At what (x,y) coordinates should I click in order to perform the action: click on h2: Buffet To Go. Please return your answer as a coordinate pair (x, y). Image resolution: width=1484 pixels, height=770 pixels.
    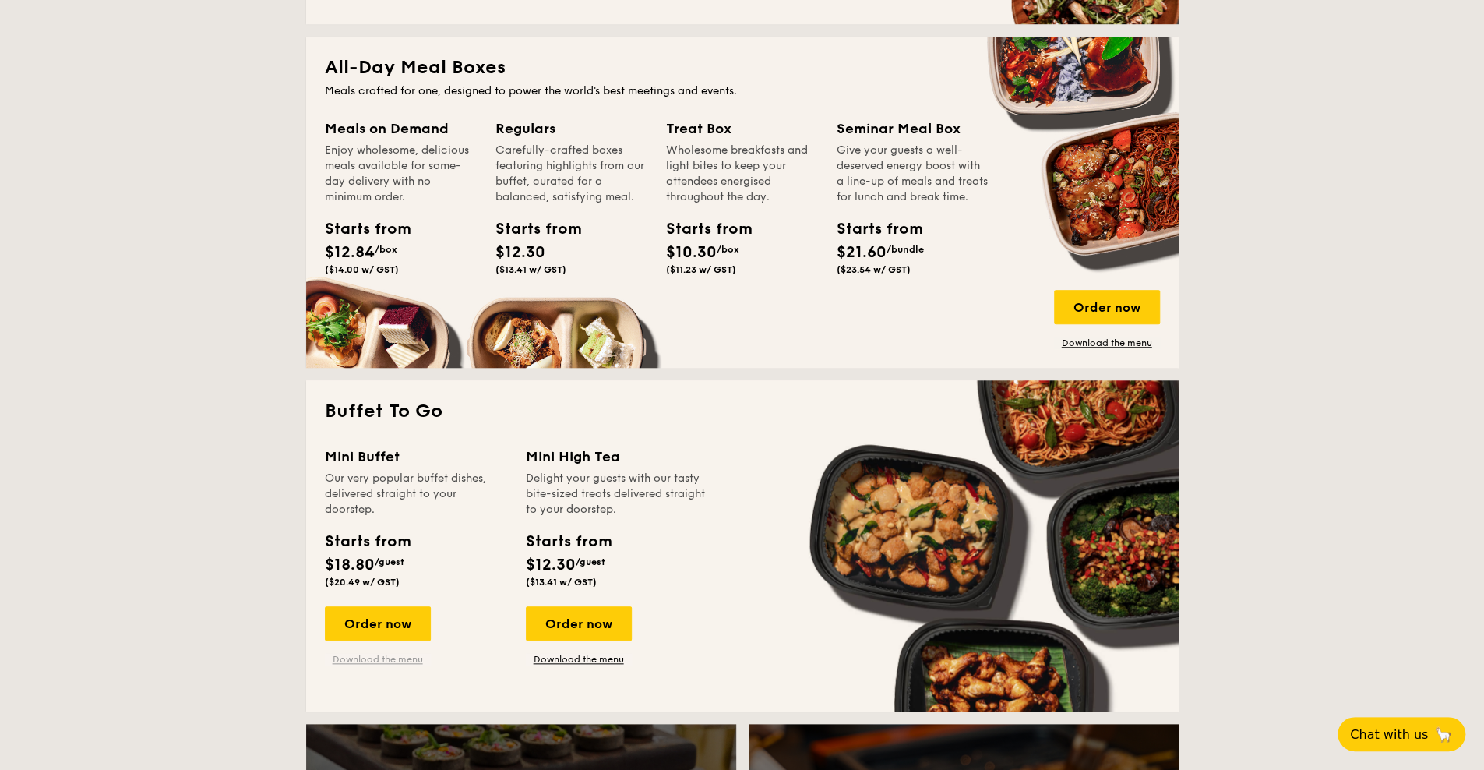
    Looking at the image, I should click on (743, 411).